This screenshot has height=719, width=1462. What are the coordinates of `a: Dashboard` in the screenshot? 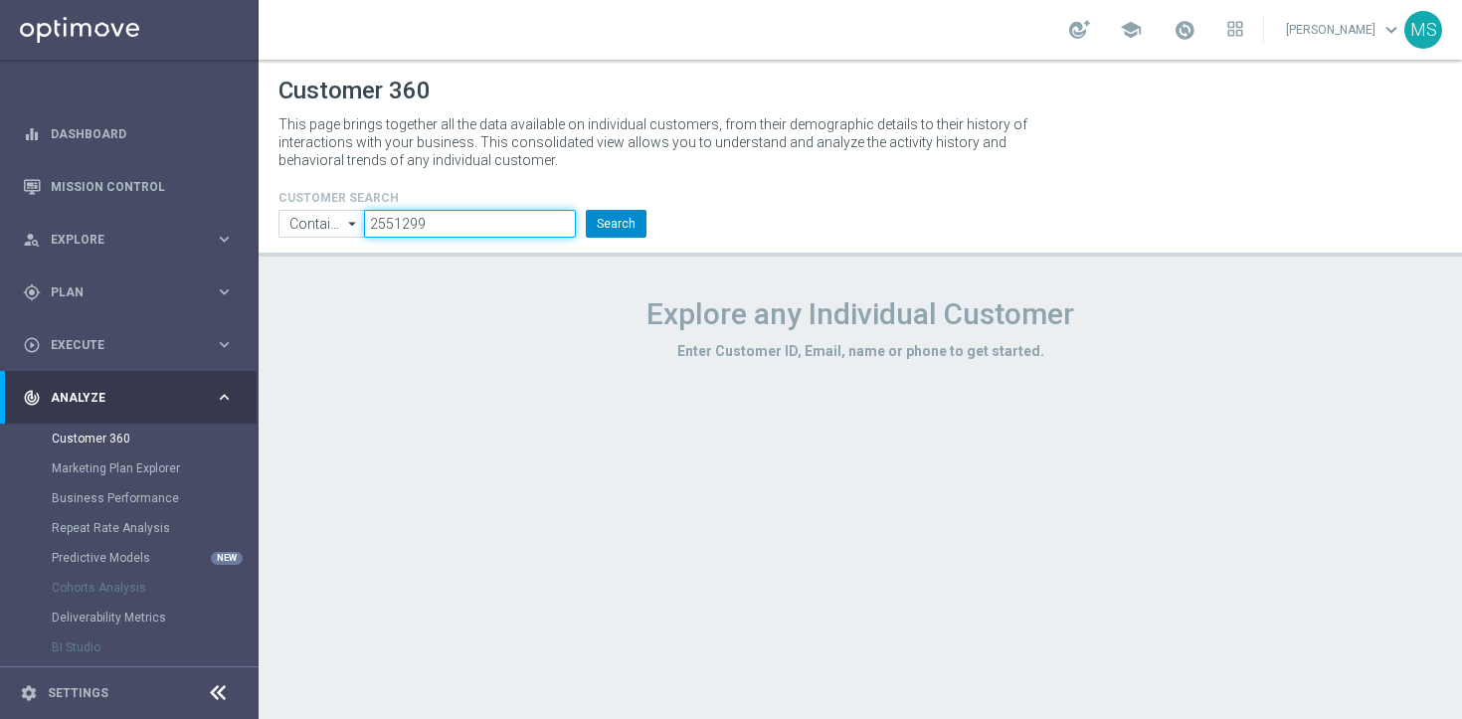 It's located at (142, 133).